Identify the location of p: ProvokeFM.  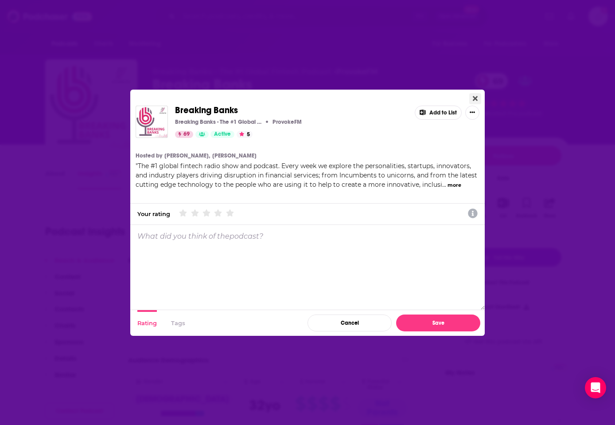
(287, 122).